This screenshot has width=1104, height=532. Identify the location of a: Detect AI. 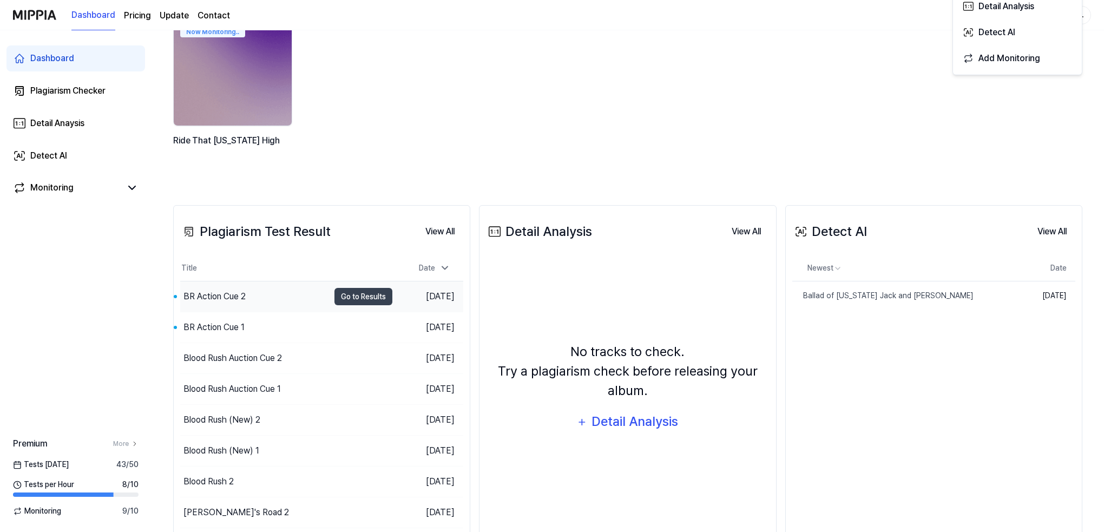
(76, 156).